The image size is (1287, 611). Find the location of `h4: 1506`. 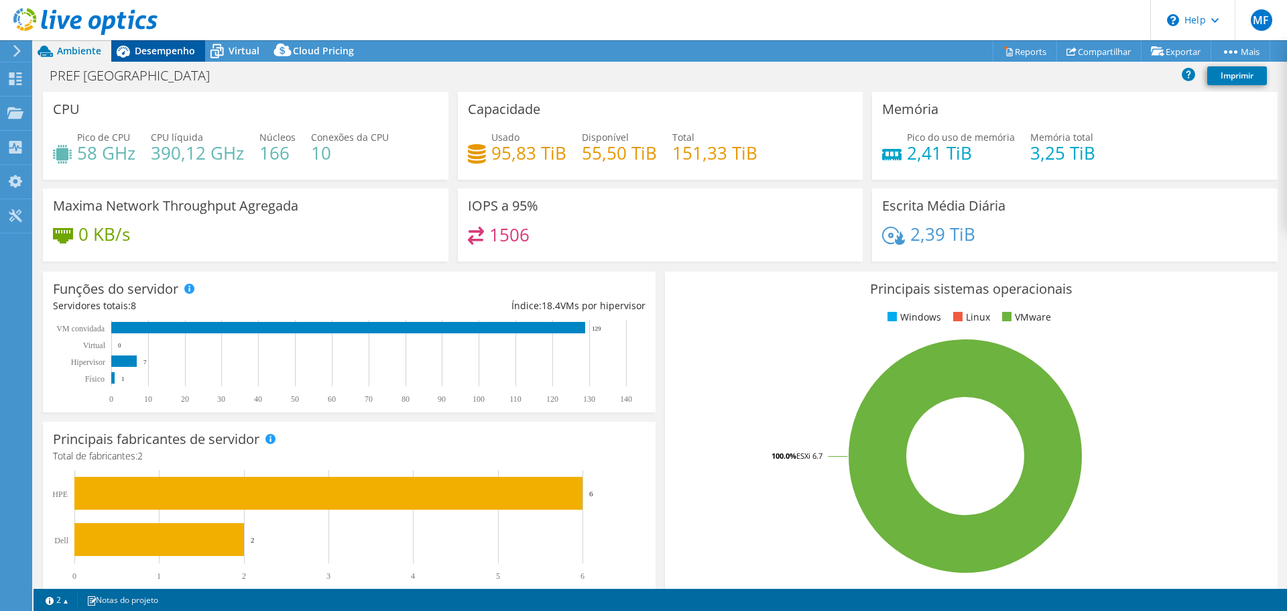

h4: 1506 is located at coordinates (510, 235).